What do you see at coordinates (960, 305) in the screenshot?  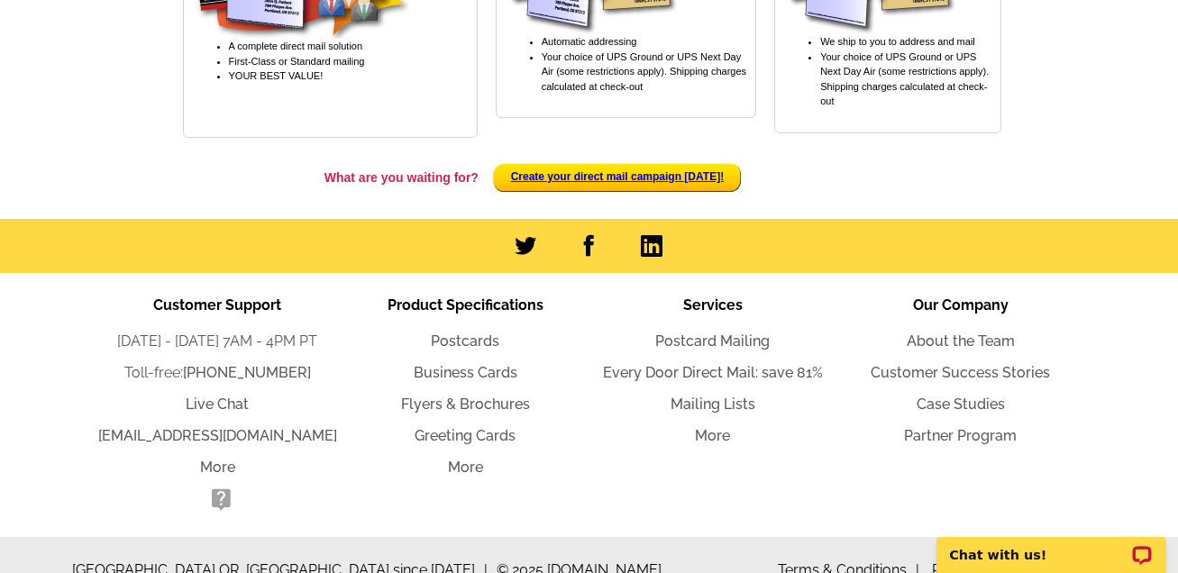 I see `span: Our Company` at bounding box center [960, 305].